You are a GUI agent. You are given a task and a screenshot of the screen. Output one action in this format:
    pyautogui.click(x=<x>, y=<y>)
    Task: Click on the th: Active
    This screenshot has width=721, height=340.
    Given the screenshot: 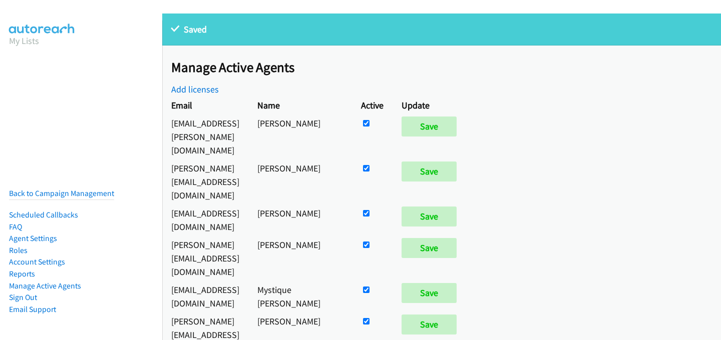 What is the action you would take?
    pyautogui.click(x=372, y=105)
    